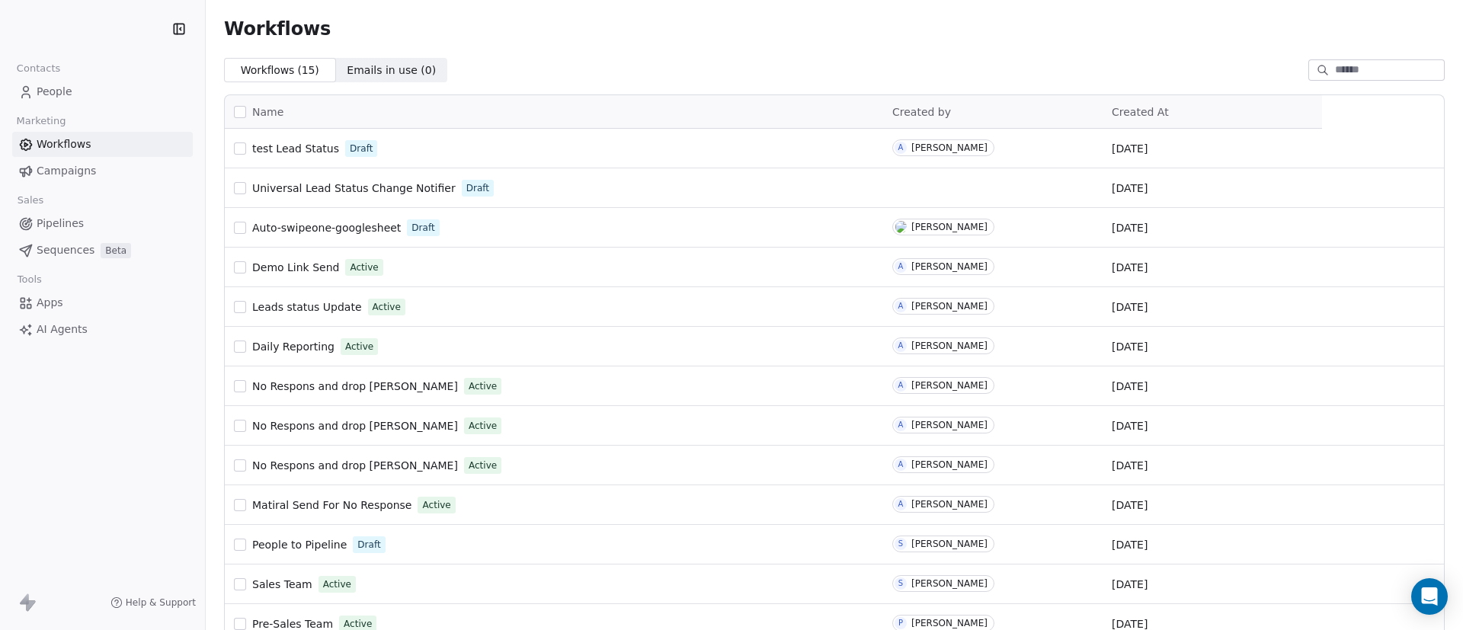 The height and width of the screenshot is (630, 1463). I want to click on a: Daily Reporting, so click(293, 347).